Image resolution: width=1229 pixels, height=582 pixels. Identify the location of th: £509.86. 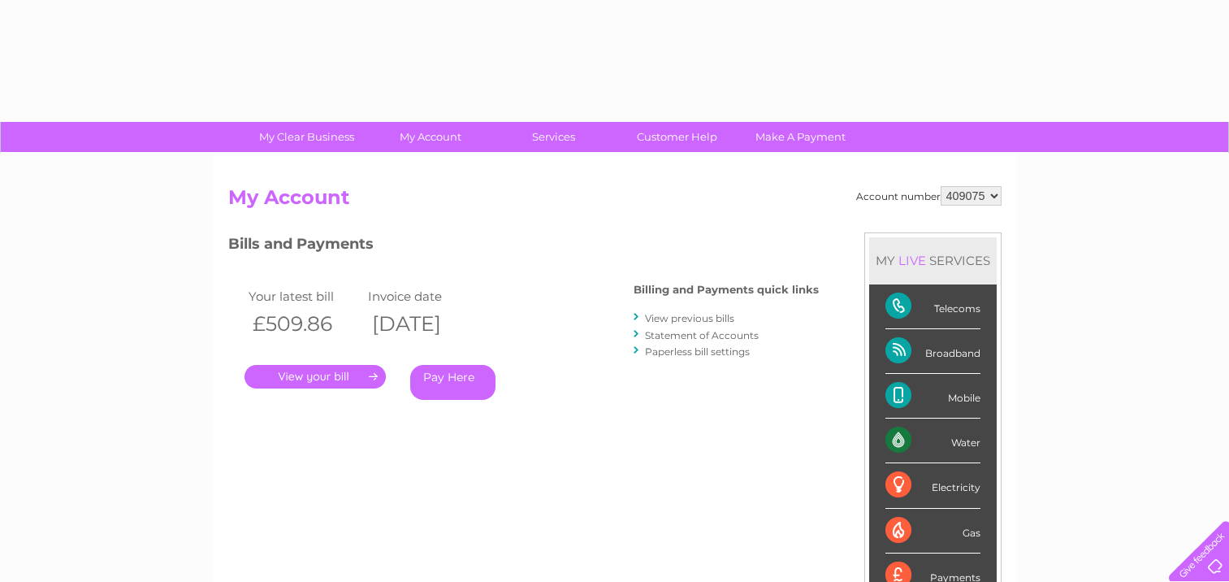
(305, 323).